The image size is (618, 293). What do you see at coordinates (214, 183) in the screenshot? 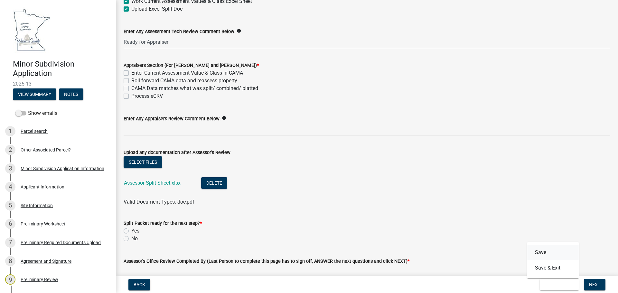
I see `wm-modal-confirm: Delete Document` at bounding box center [214, 183].